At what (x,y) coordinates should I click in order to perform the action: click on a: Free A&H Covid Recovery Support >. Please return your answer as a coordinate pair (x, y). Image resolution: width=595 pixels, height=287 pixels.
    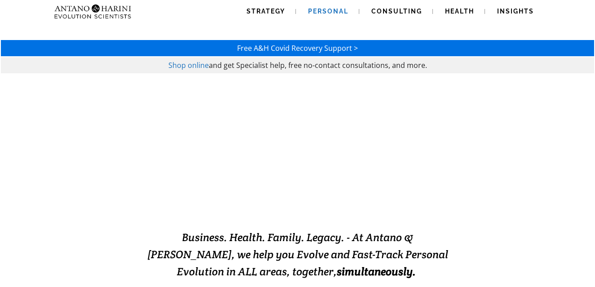
    Looking at the image, I should click on (297, 48).